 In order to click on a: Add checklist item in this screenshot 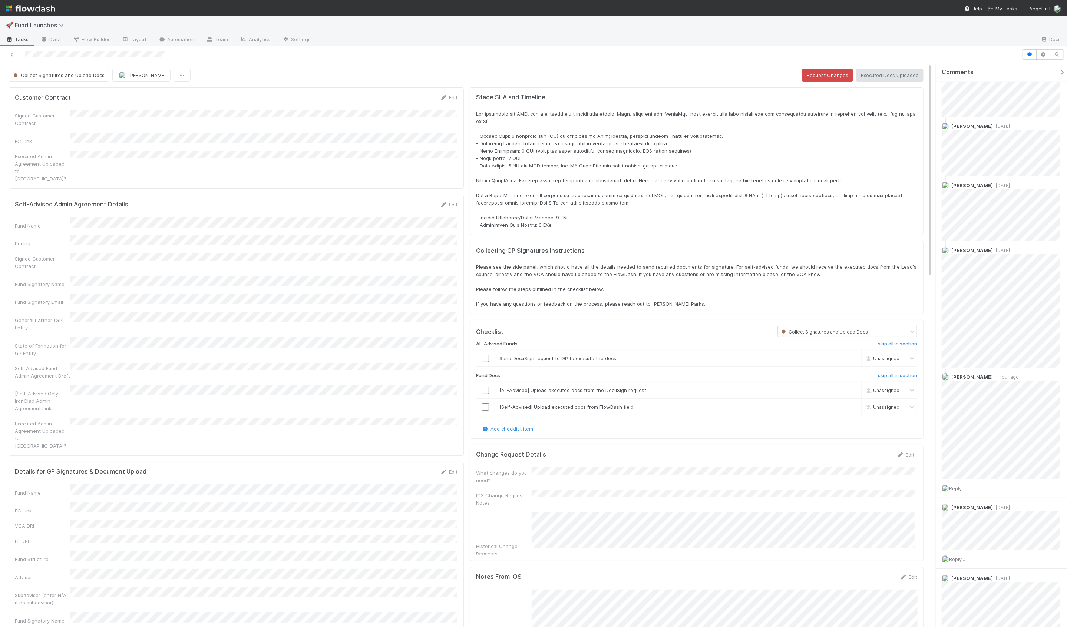, I will do `click(507, 429)`.